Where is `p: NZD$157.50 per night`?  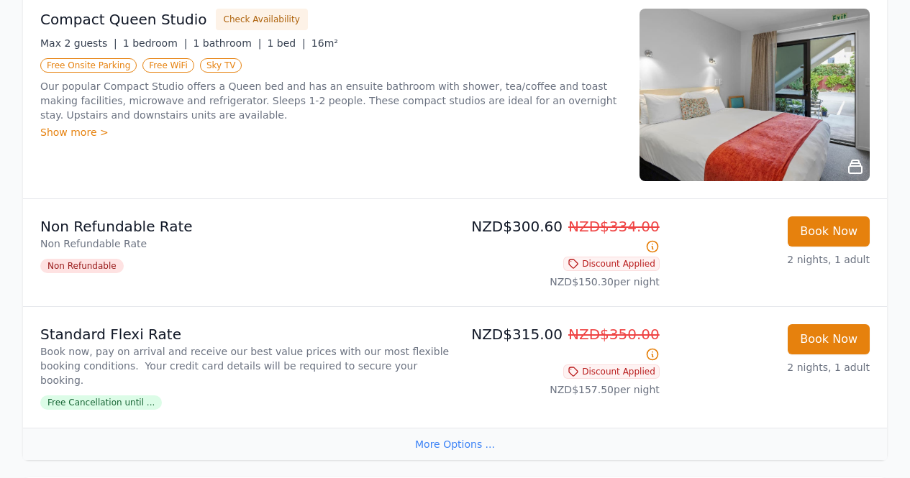
p: NZD$157.50 per night is located at coordinates (560, 390).